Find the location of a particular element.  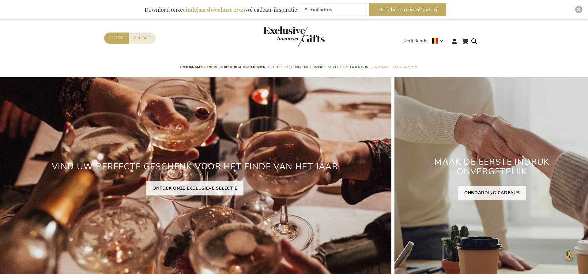

b: eindejaarsbrochure 2025 is located at coordinates (214, 9).